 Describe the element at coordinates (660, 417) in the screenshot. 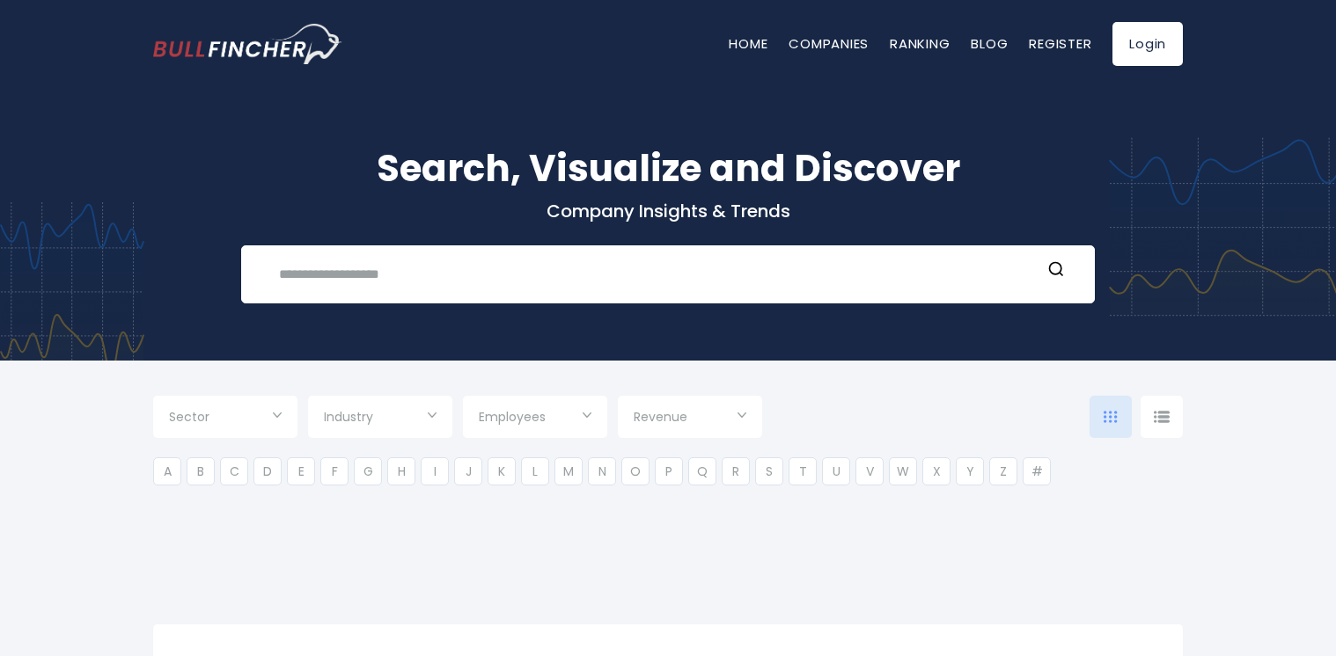

I see `span: Revenue` at that location.